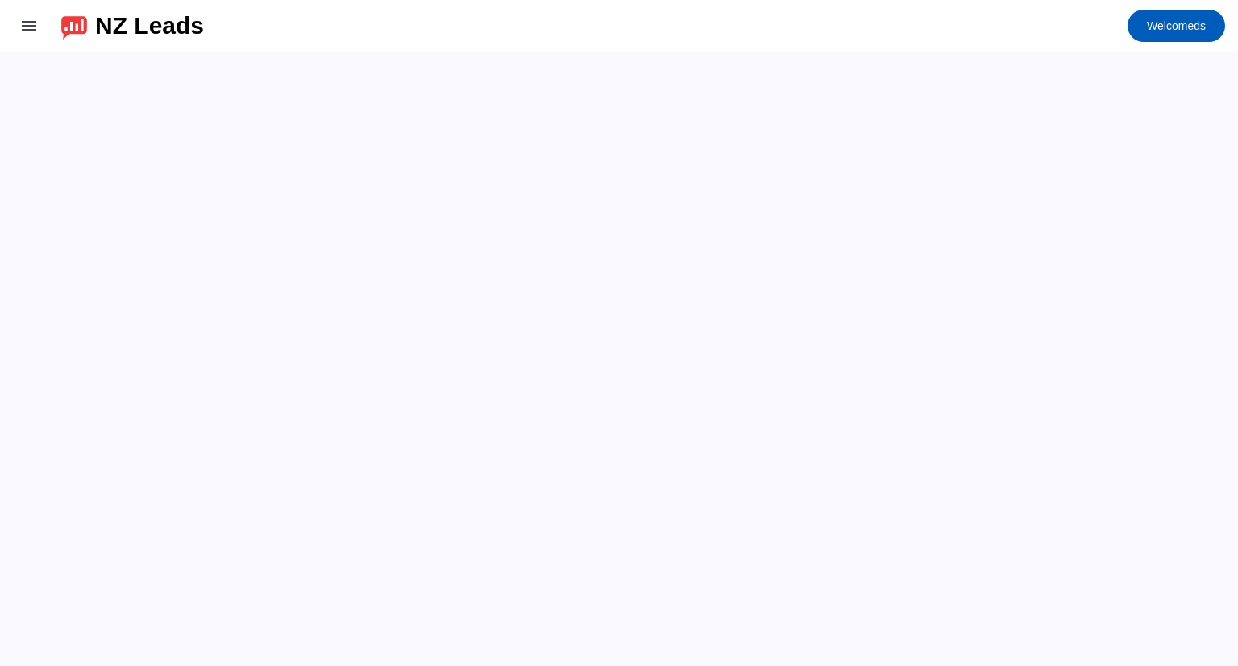  What do you see at coordinates (1170, 26) in the screenshot?
I see `span: Welcome` at bounding box center [1170, 26].